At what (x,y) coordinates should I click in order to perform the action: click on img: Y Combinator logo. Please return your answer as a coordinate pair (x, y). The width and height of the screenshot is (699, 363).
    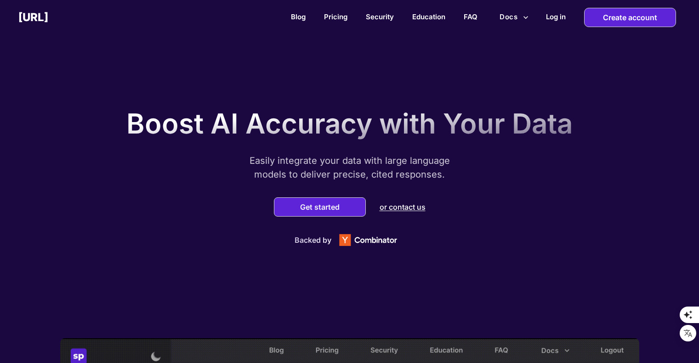
    Looking at the image, I should click on (368, 240).